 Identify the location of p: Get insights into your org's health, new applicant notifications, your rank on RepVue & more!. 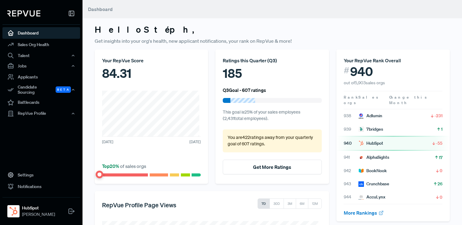
(272, 41).